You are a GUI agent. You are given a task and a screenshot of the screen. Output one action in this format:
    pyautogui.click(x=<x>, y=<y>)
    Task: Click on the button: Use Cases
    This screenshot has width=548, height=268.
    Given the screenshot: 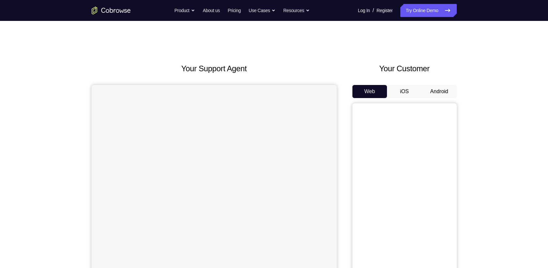 What is the action you would take?
    pyautogui.click(x=262, y=10)
    